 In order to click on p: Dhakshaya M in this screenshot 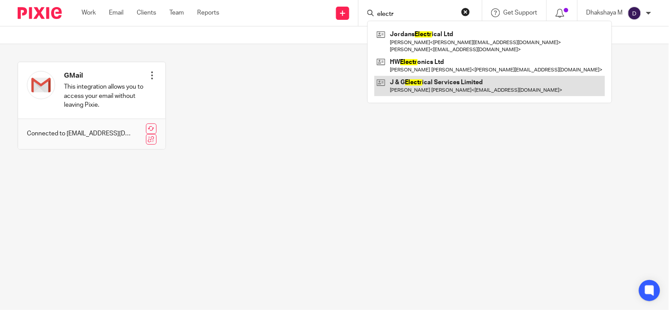, I will do `click(605, 13)`.